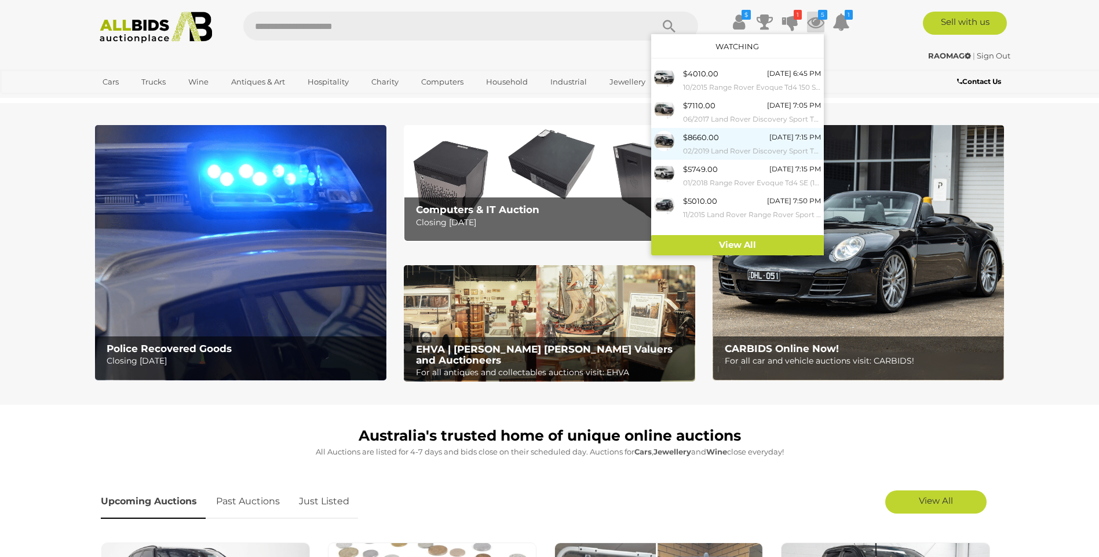 The height and width of the screenshot is (557, 1099). I want to click on p: For all car and vehicle auctions visit: CARBIDS!, so click(861, 361).